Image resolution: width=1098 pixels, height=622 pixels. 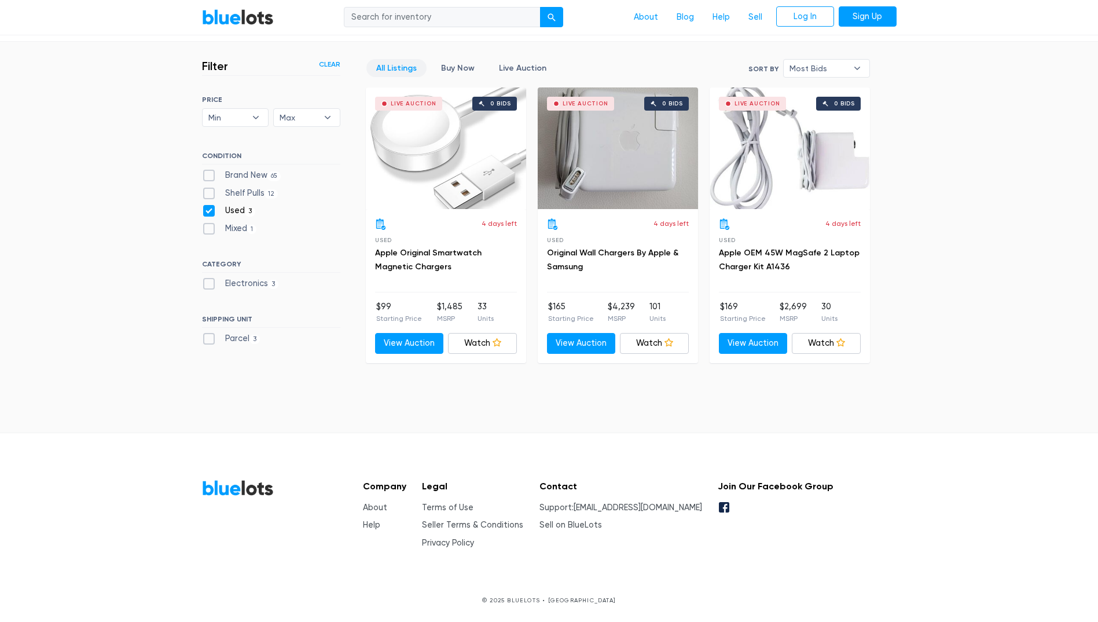 I want to click on a: Apple OEM 45W MagSafe 2 Laptop Charger Kit A1436, so click(x=789, y=259).